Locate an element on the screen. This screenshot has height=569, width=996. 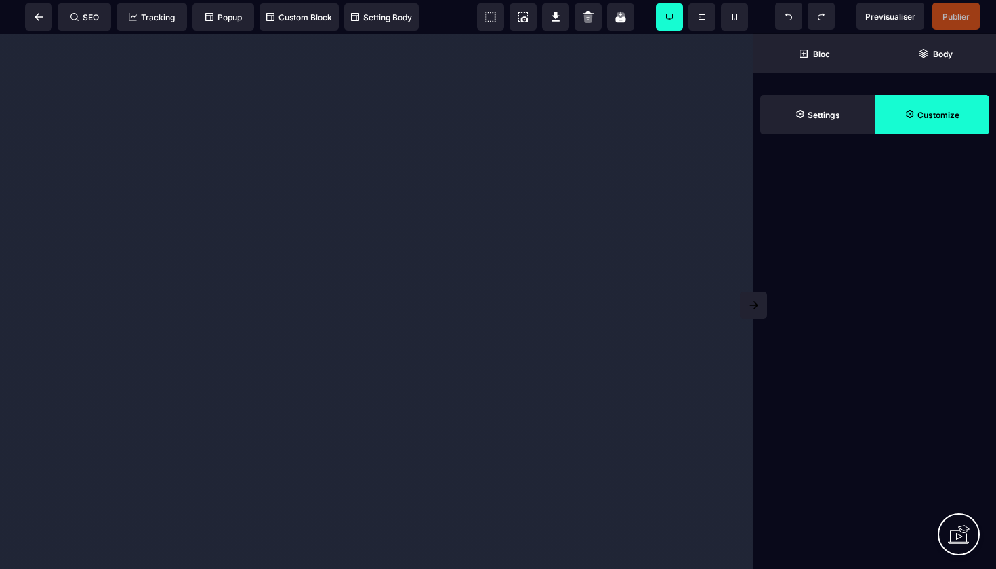
span: Open Style Manager is located at coordinates (932, 115).